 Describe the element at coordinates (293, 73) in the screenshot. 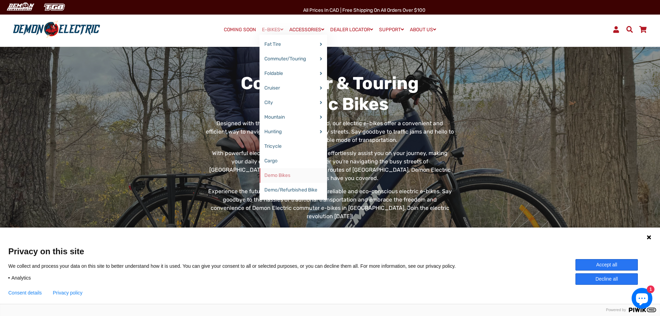

I see `a: Foldable` at that location.